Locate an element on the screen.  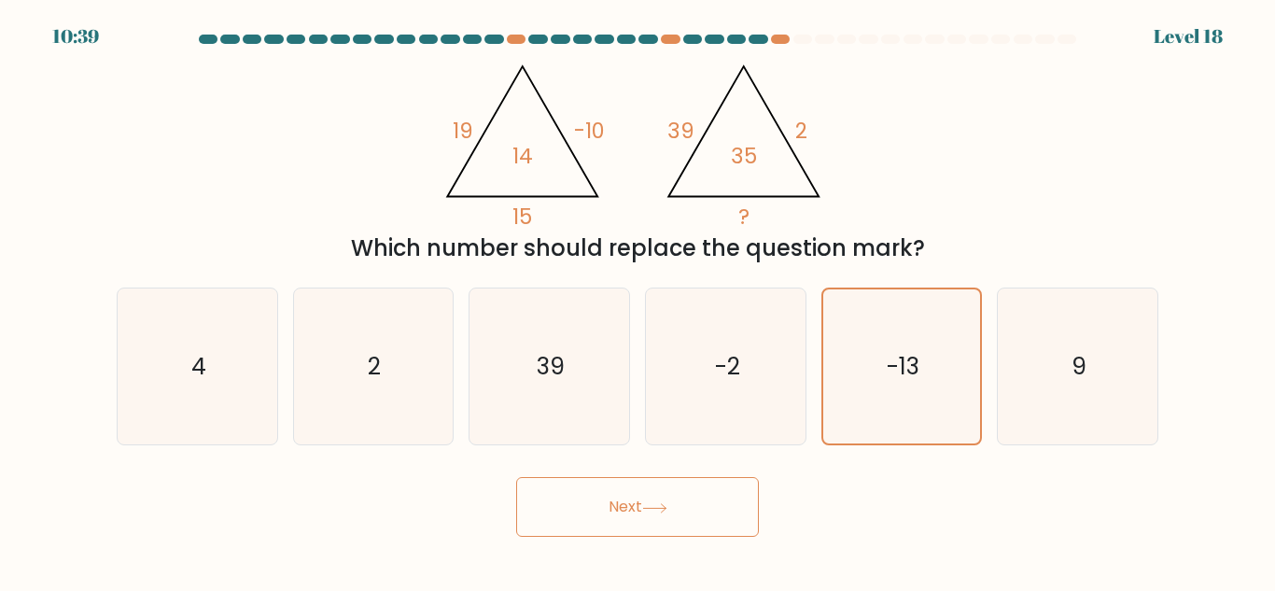
text: 4 is located at coordinates (199, 366).